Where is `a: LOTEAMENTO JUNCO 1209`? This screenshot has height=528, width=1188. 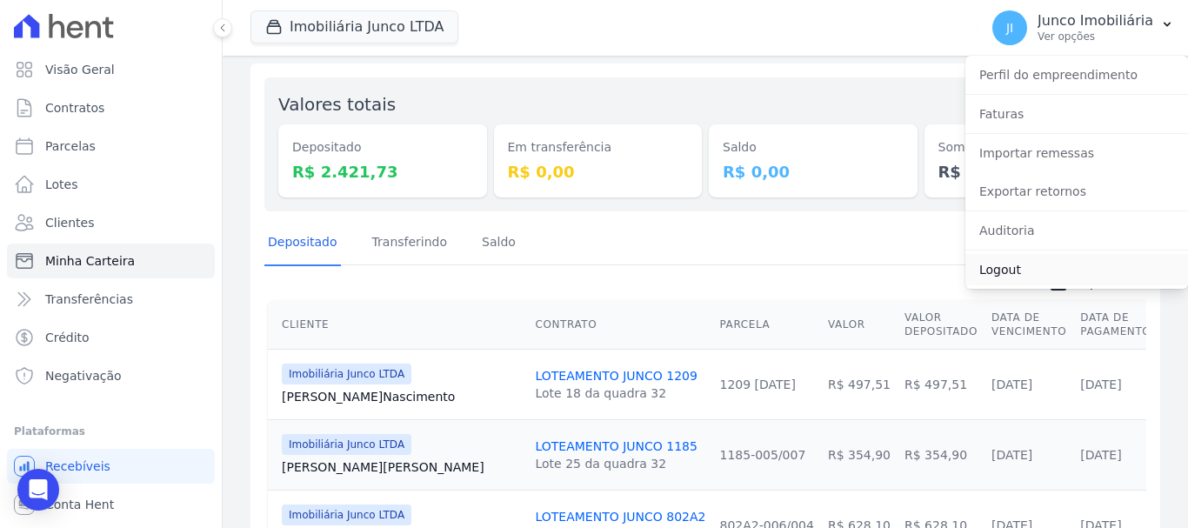 a: LOTEAMENTO JUNCO 1209 is located at coordinates (616, 376).